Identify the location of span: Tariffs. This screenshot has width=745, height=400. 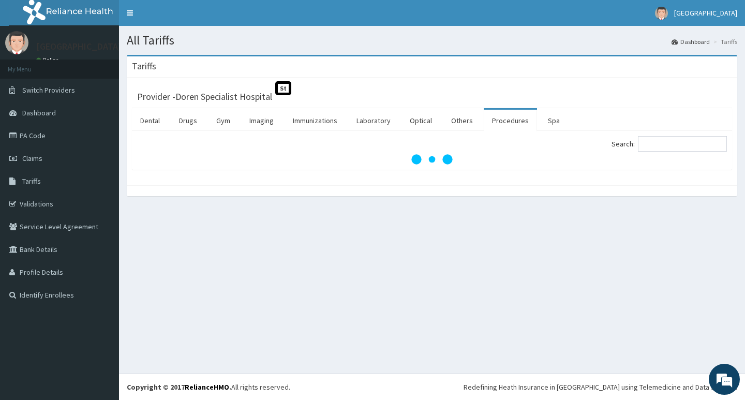
(32, 181).